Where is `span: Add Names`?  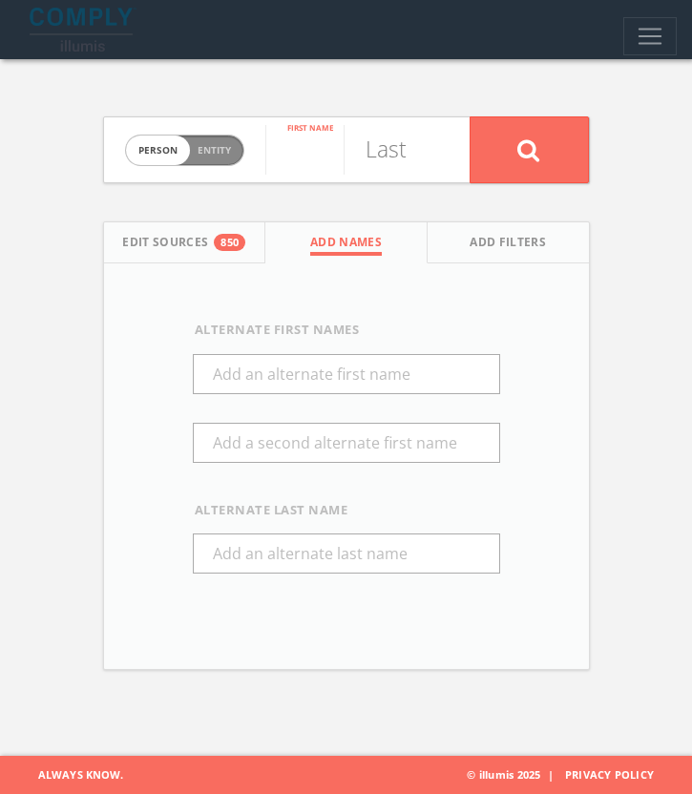
span: Add Names is located at coordinates (345, 244).